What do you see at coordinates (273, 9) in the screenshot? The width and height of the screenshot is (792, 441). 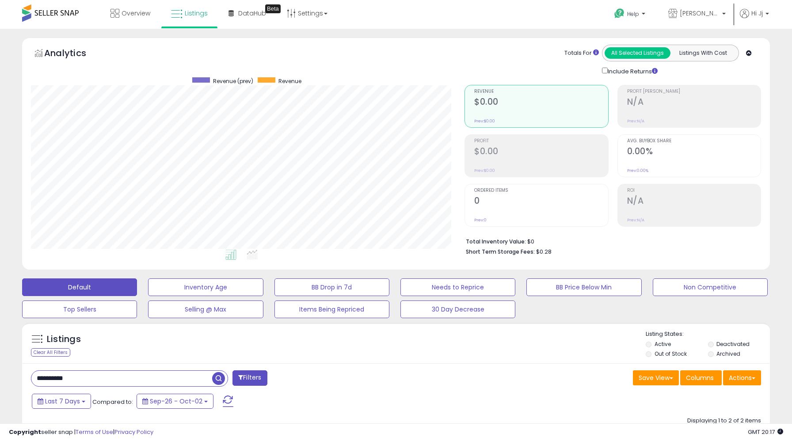 I see `div: Tooltip anchor` at bounding box center [273, 9].